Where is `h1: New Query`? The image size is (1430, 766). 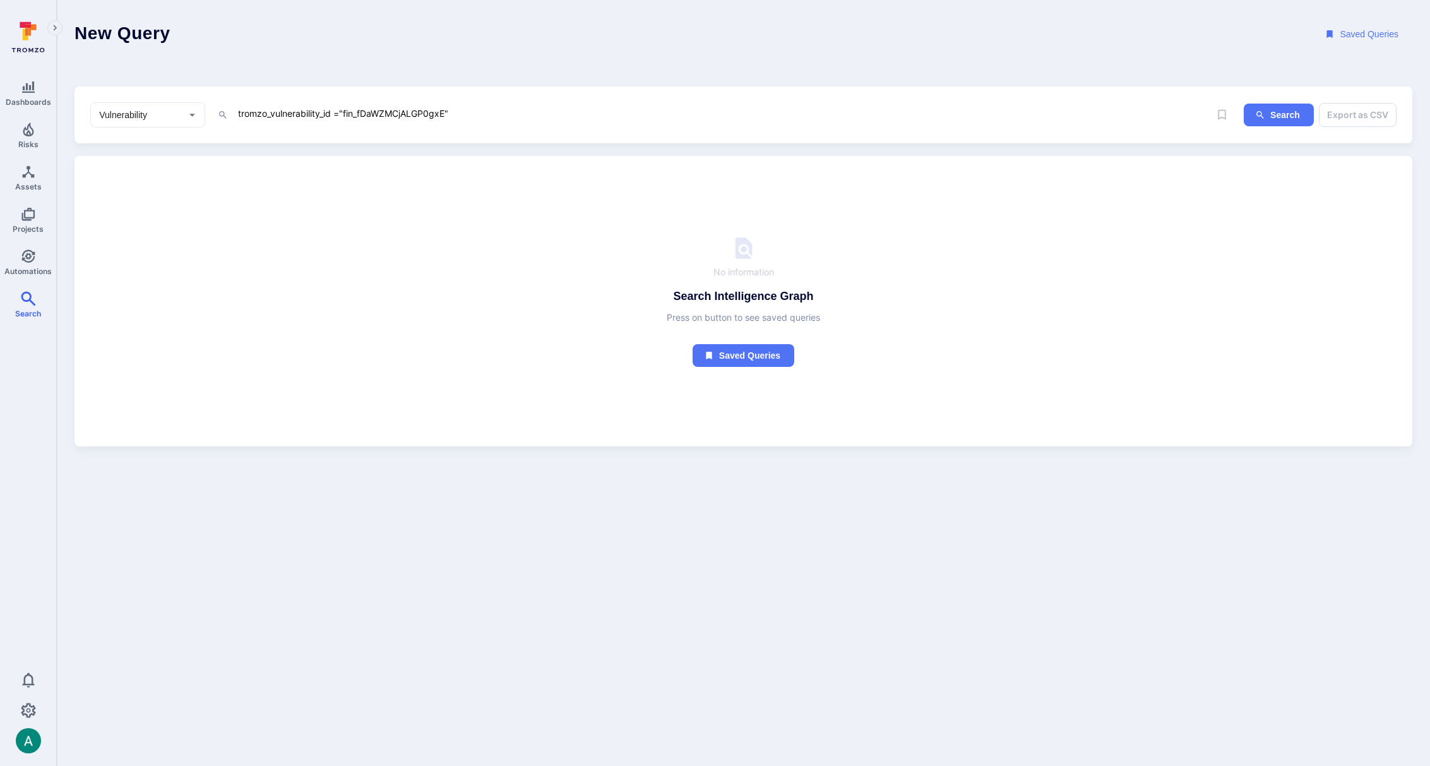 h1: New Query is located at coordinates (122, 34).